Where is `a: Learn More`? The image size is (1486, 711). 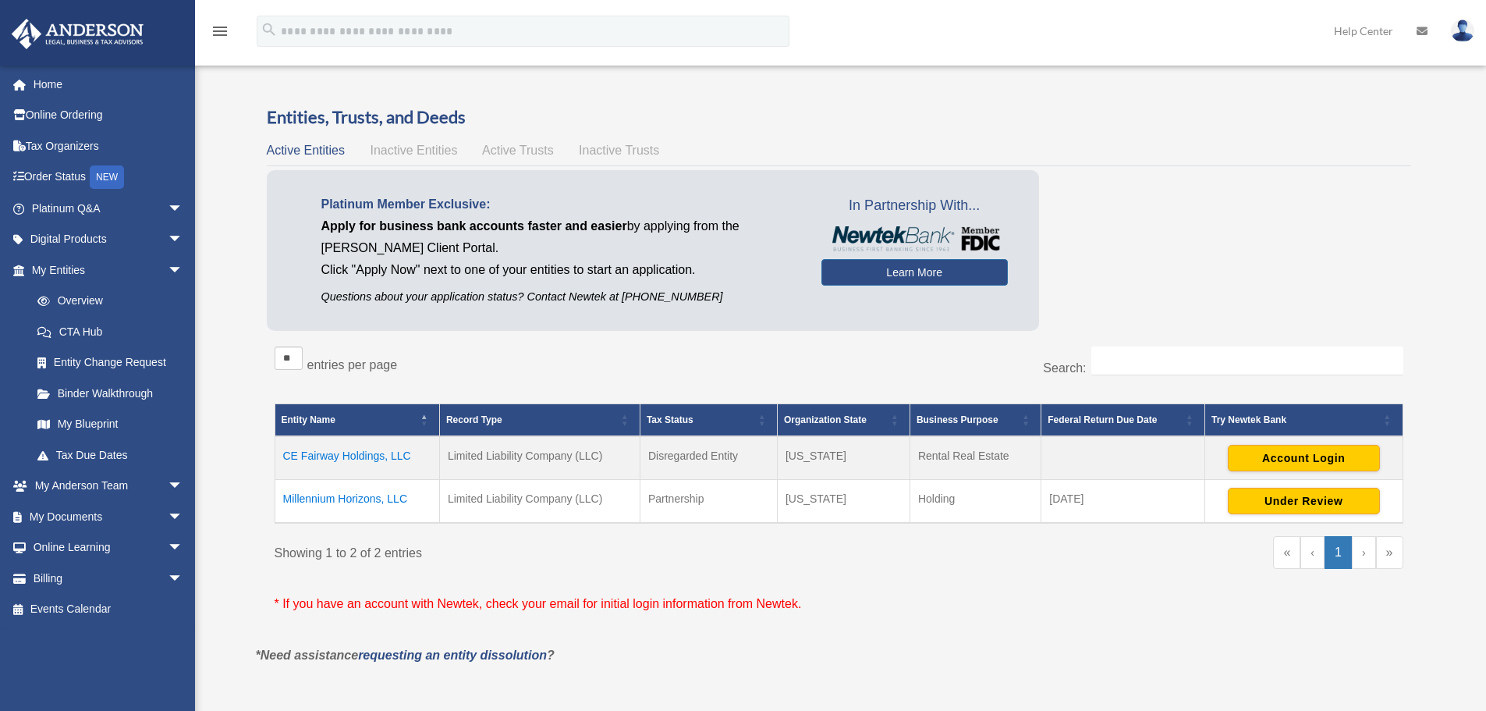 a: Learn More is located at coordinates (914, 272).